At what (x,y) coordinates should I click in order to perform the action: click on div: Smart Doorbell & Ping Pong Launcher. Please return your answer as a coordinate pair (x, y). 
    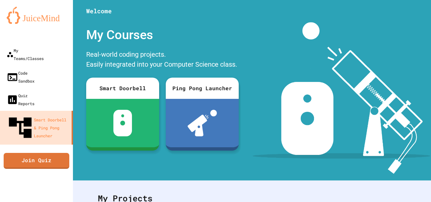
    Looking at the image, I should click on (38, 127).